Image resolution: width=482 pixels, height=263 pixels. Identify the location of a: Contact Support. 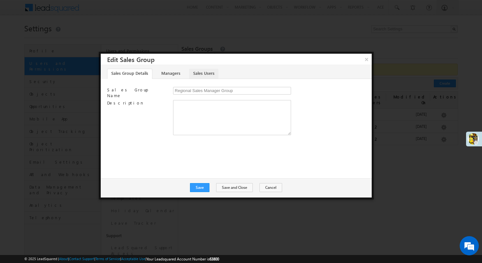
(82, 258).